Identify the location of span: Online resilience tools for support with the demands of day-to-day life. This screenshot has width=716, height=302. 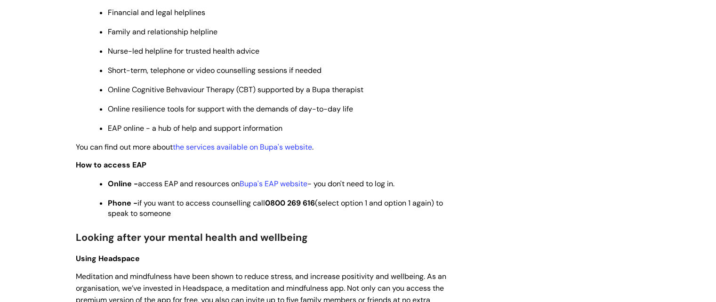
(230, 109).